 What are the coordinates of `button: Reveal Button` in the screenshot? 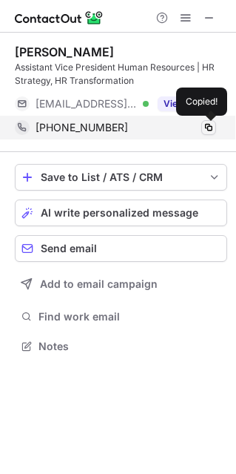 It's located at (187, 104).